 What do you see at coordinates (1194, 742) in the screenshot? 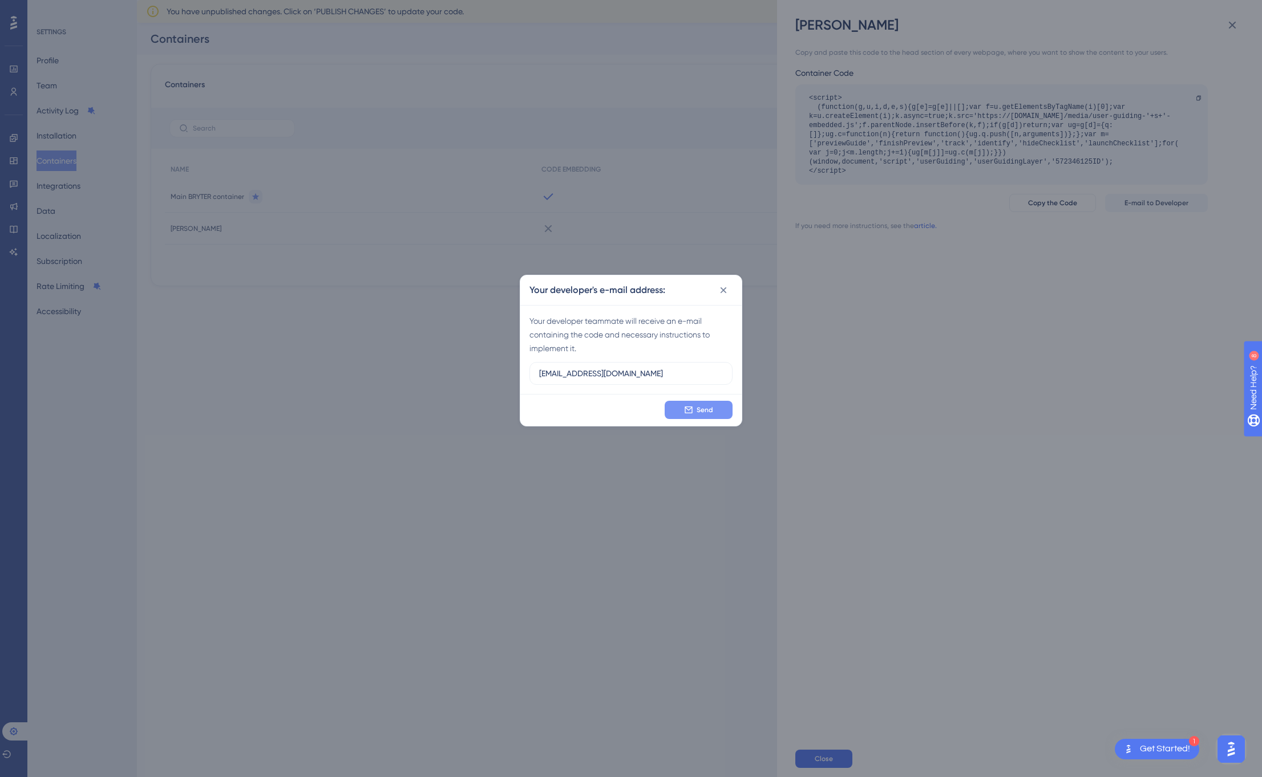
I see `div: 1` at bounding box center [1194, 742].